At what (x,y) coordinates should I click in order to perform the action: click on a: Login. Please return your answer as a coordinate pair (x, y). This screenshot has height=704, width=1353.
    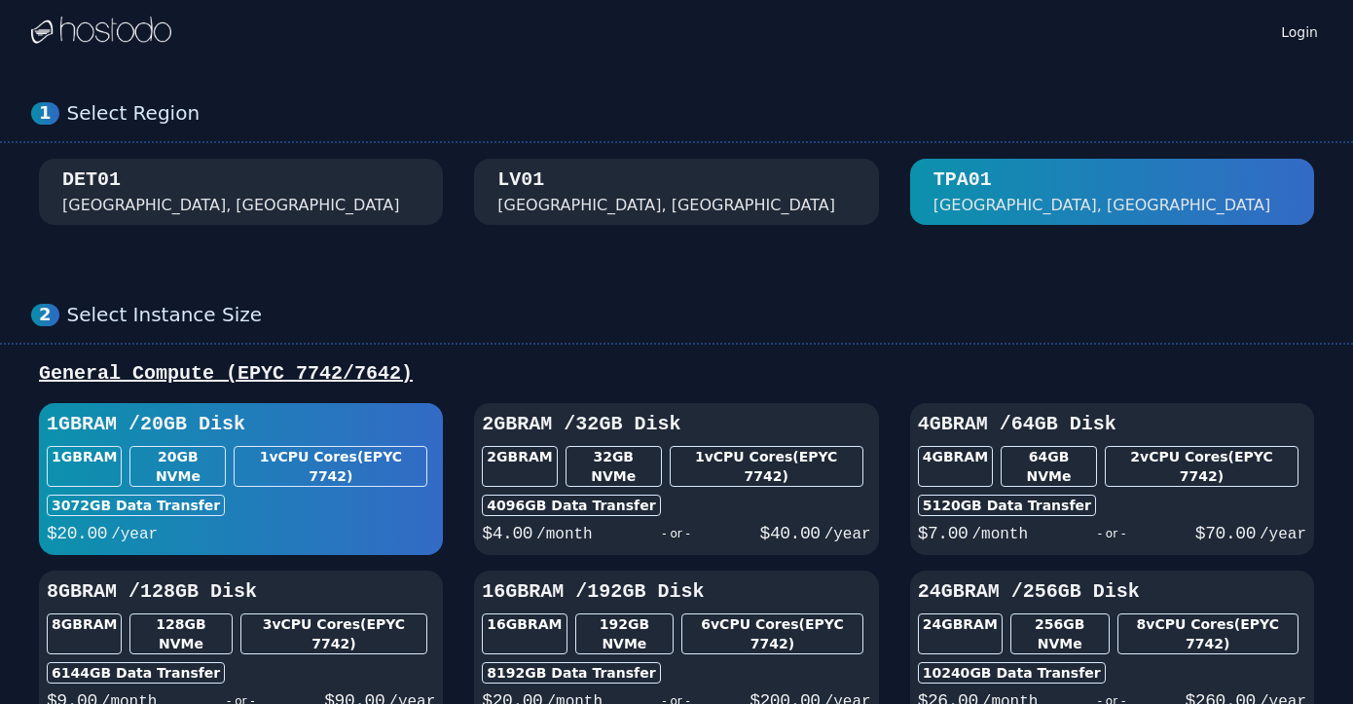
    Looking at the image, I should click on (1299, 30).